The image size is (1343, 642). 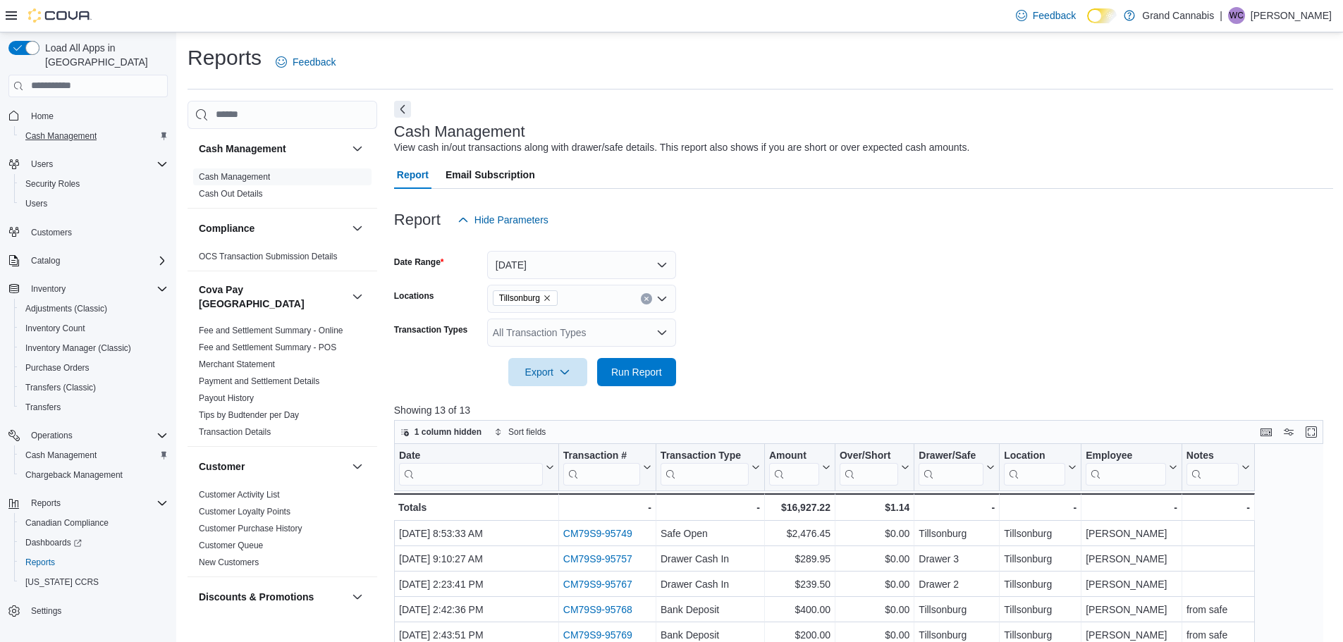 I want to click on a: Settings, so click(x=46, y=611).